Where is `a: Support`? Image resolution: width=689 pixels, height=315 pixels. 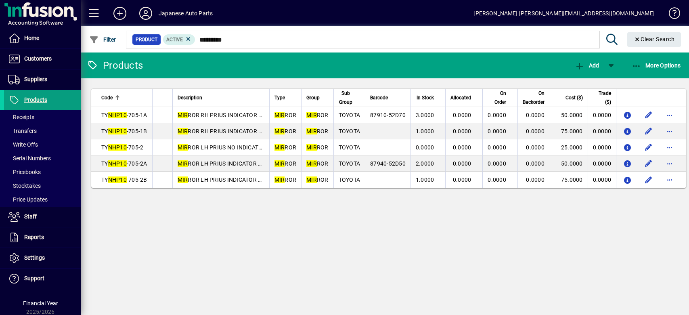 a: Support is located at coordinates (42, 279).